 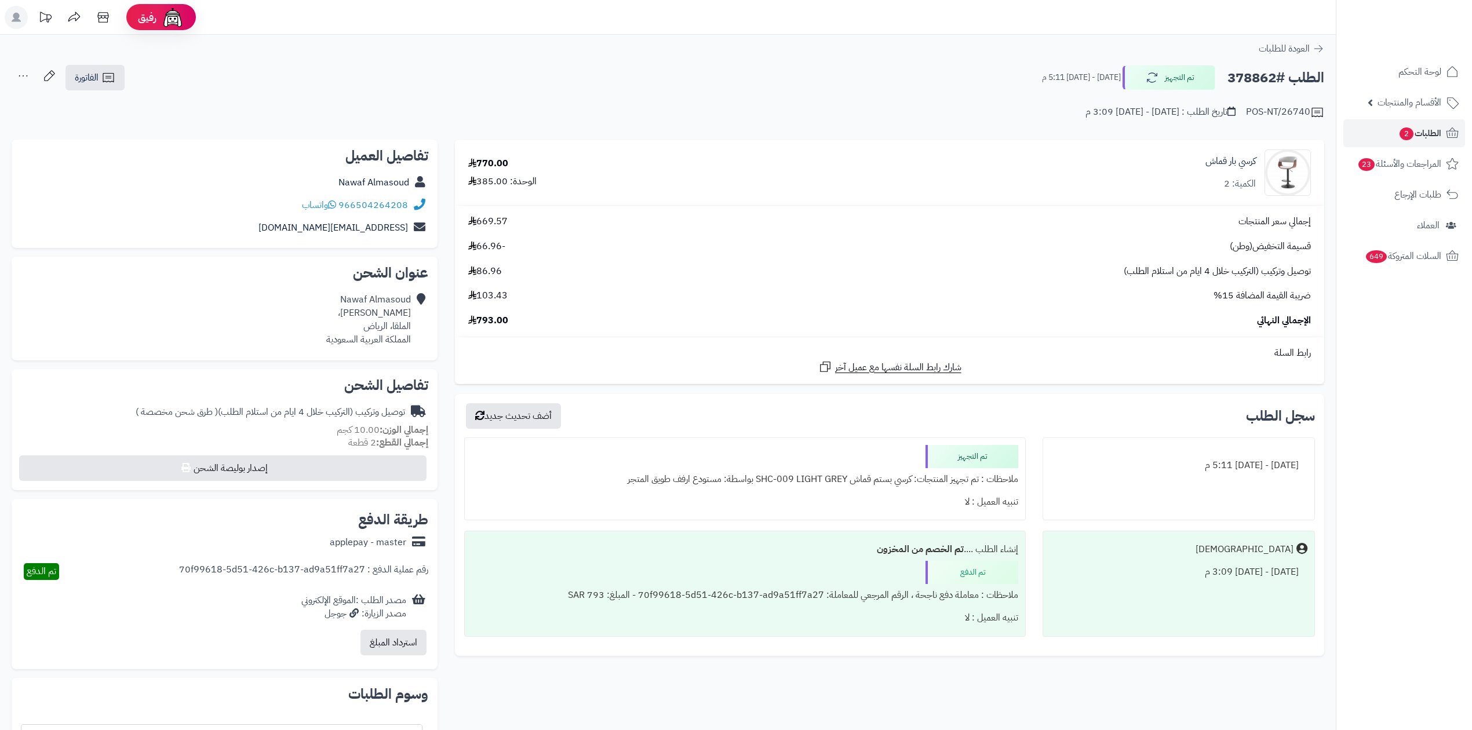 I want to click on button: تم التجهيز, so click(x=1169, y=78).